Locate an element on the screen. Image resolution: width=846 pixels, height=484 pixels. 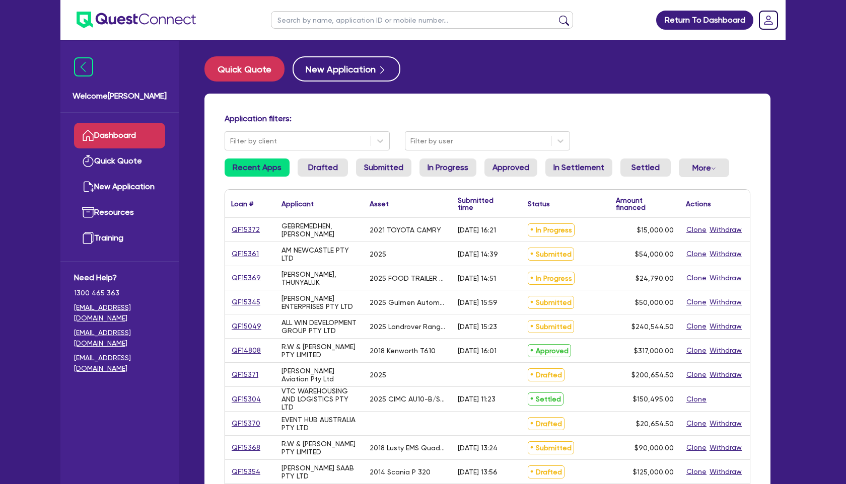
a: QF15049 is located at coordinates (246, 326).